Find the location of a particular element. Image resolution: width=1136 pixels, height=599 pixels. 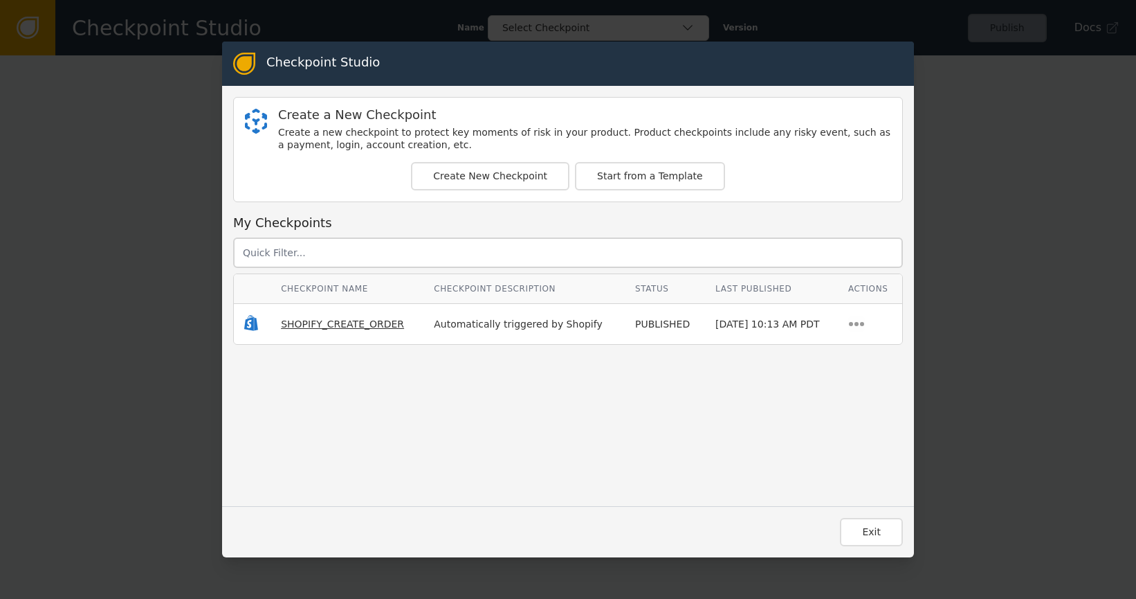

button: Start from a Template is located at coordinates (650, 176).